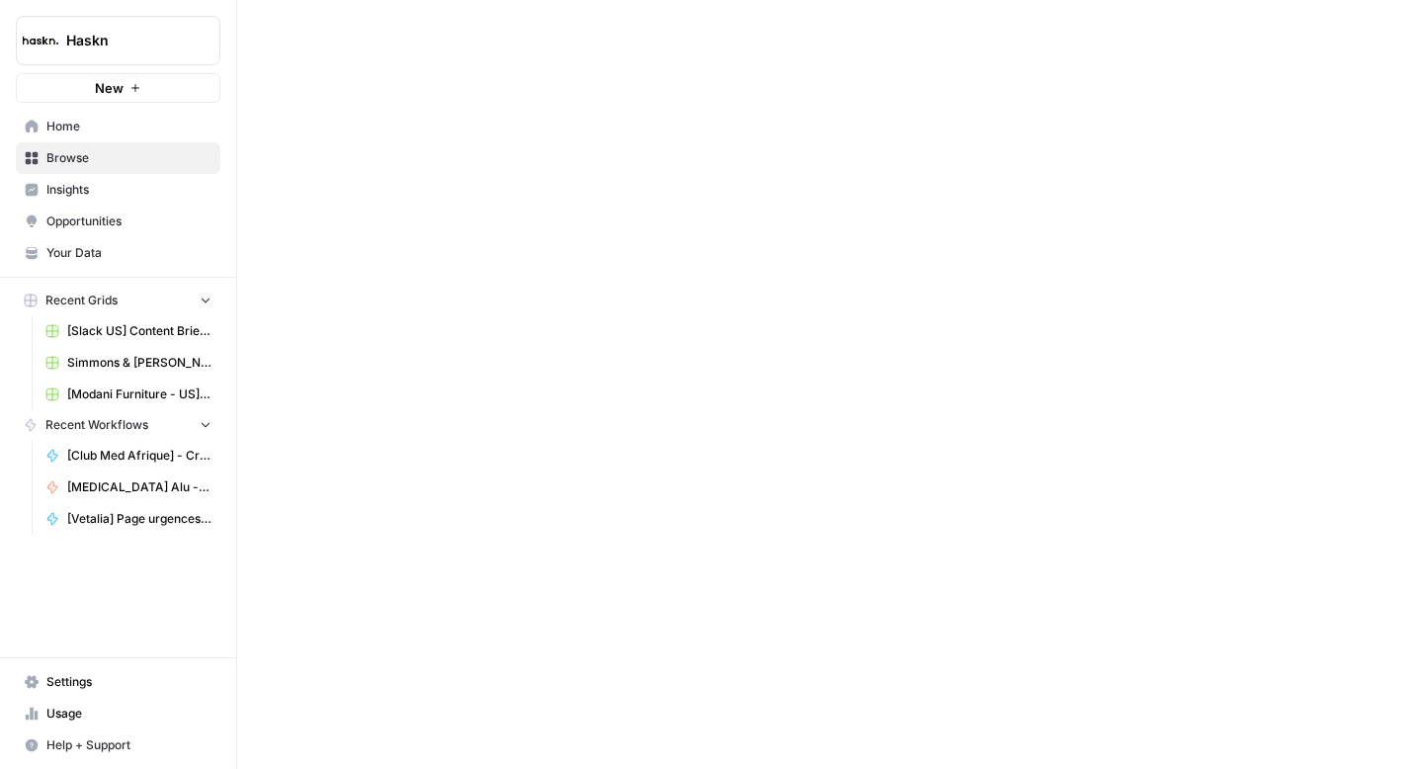  What do you see at coordinates (118, 41) in the screenshot?
I see `button: Workspace: Haskn` at bounding box center [118, 41].